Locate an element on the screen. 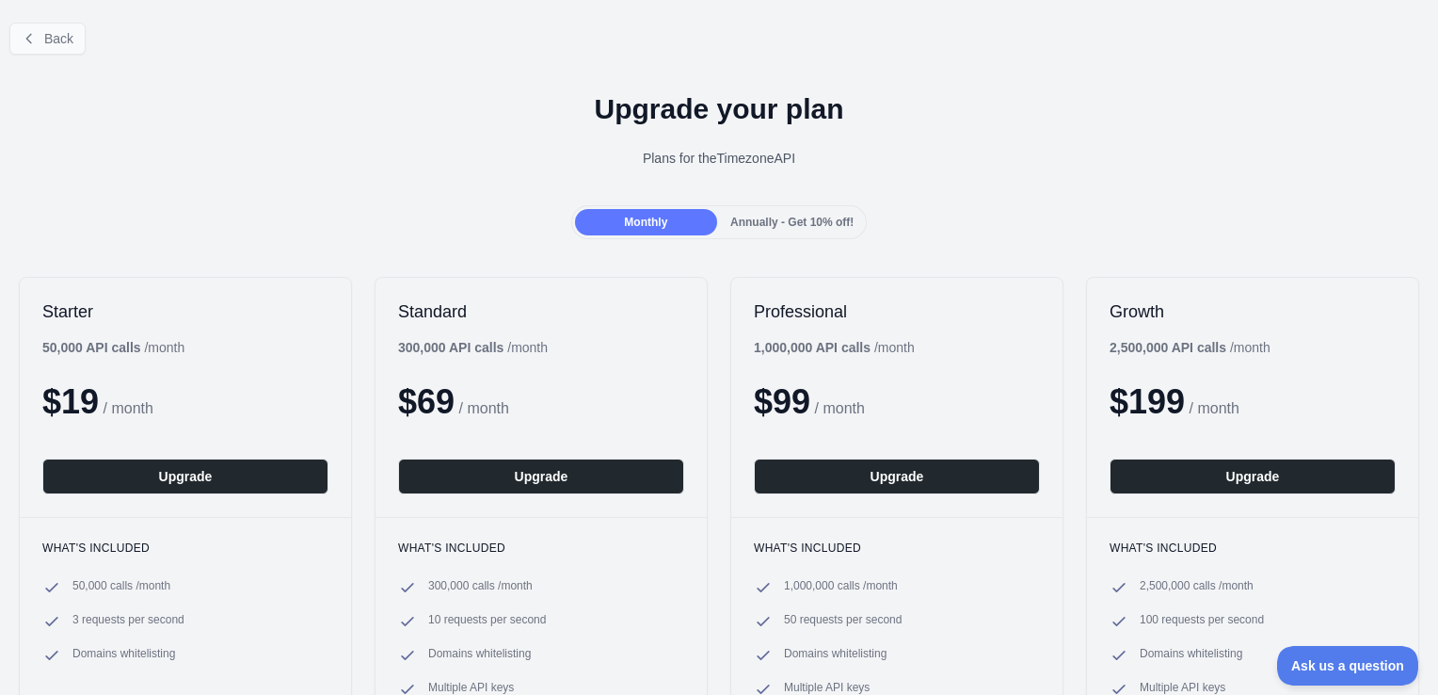 The image size is (1438, 695). h2: Standard is located at coordinates (541, 312).